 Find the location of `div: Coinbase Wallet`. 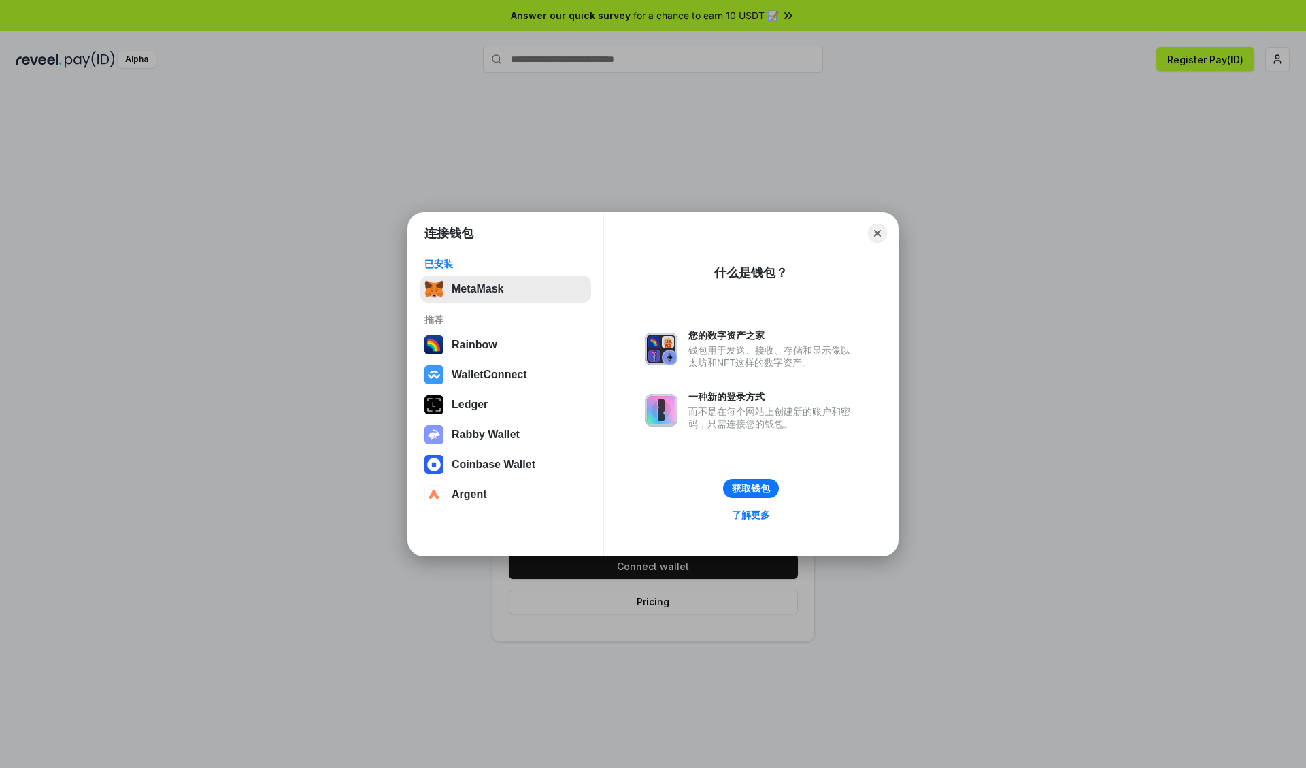

div: Coinbase Wallet is located at coordinates (493, 465).